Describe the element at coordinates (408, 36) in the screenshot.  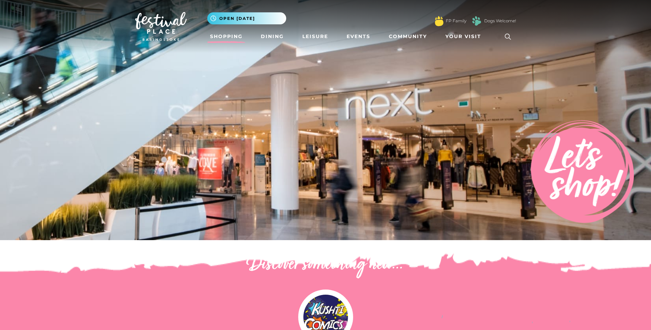
I see `a: Community` at that location.